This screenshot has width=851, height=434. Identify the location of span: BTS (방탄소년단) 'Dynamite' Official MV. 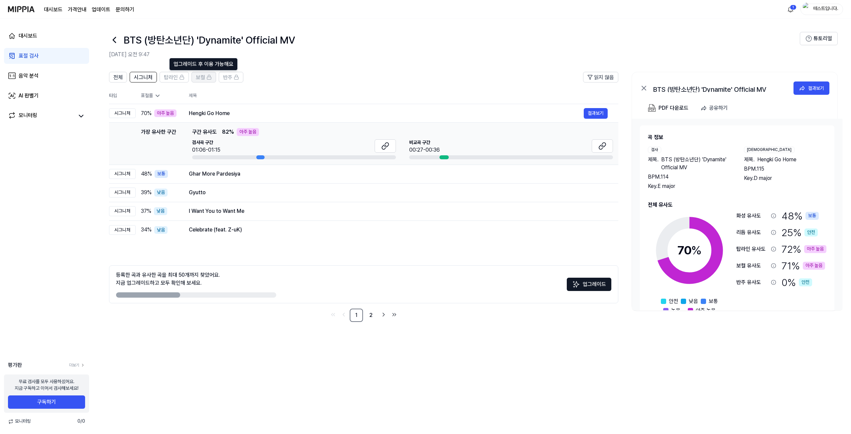
(696, 164).